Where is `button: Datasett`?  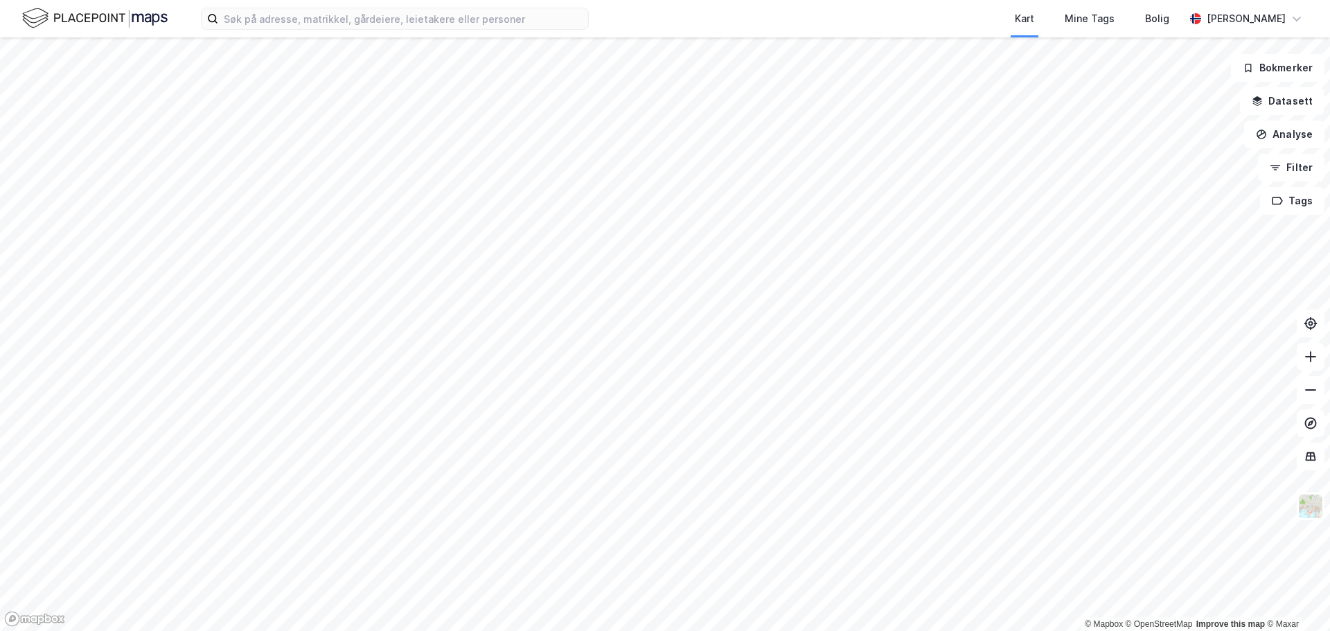 button: Datasett is located at coordinates (1282, 101).